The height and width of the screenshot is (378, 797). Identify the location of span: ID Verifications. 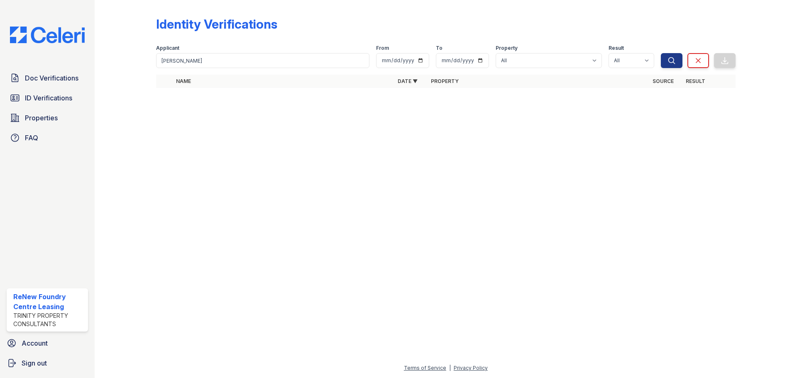
(49, 98).